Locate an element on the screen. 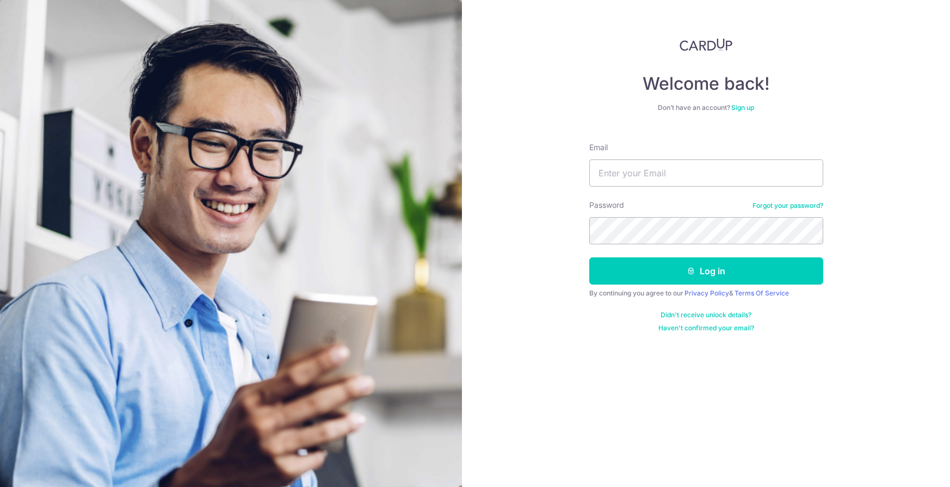  a: Privacy Policy is located at coordinates (707, 293).